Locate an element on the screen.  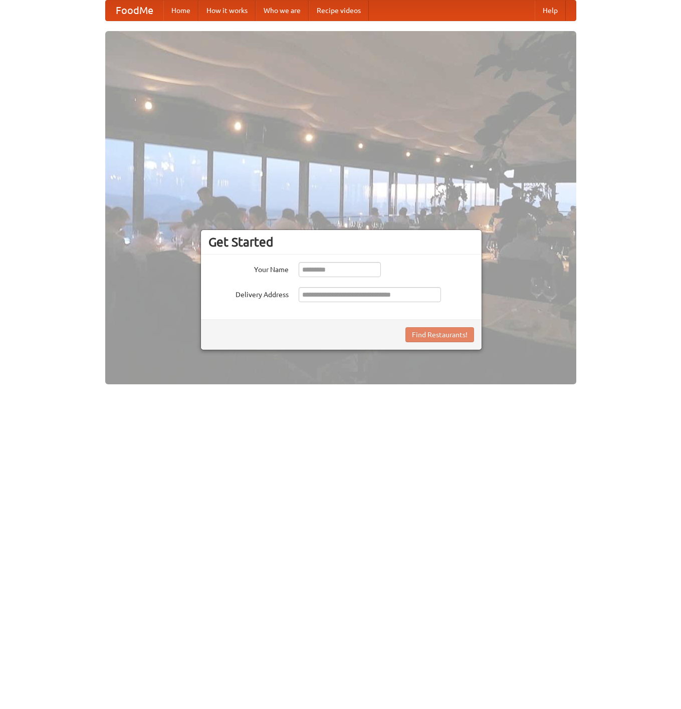
label: Delivery Address is located at coordinates (249, 293).